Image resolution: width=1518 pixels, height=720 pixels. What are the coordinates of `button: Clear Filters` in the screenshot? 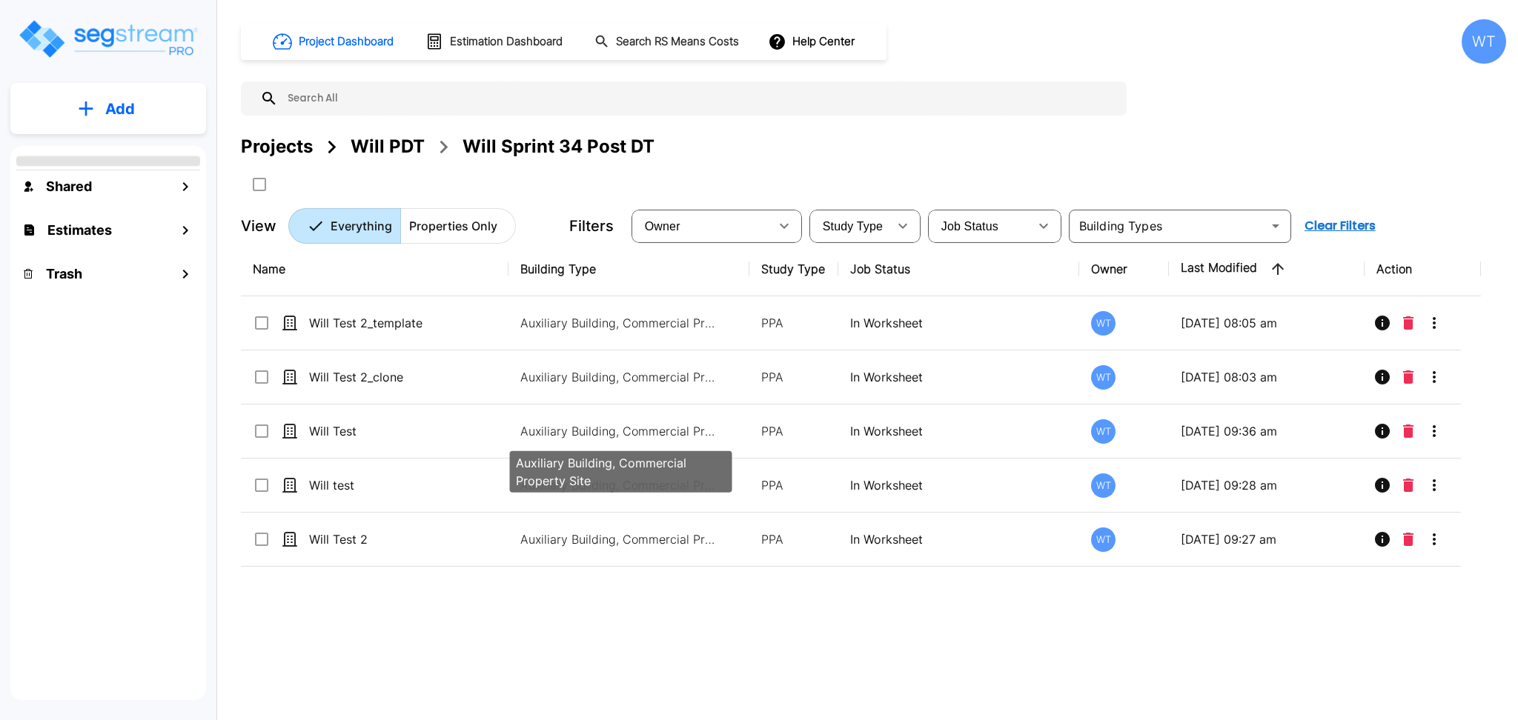 It's located at (1340, 226).